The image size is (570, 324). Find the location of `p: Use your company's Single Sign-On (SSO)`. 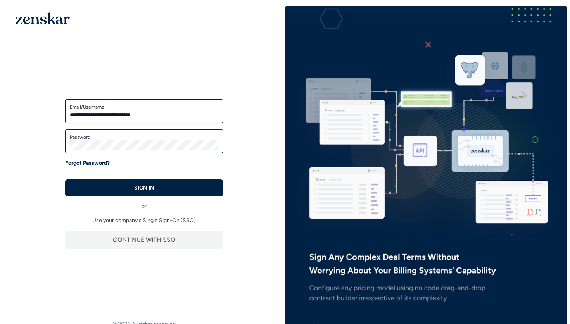

p: Use your company's Single Sign-On (SSO) is located at coordinates (144, 221).